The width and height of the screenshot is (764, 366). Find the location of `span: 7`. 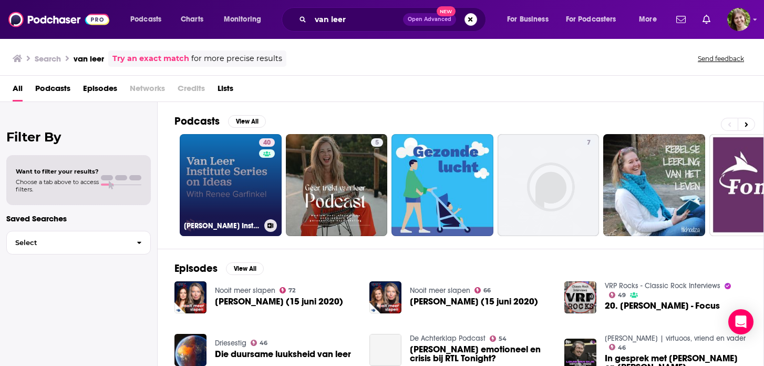

span: 7 is located at coordinates (588, 143).